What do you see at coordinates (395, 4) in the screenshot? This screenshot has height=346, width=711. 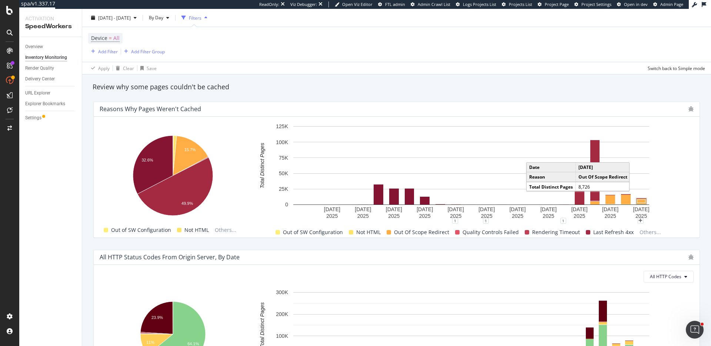 I see `span: FTL admin` at bounding box center [395, 4].